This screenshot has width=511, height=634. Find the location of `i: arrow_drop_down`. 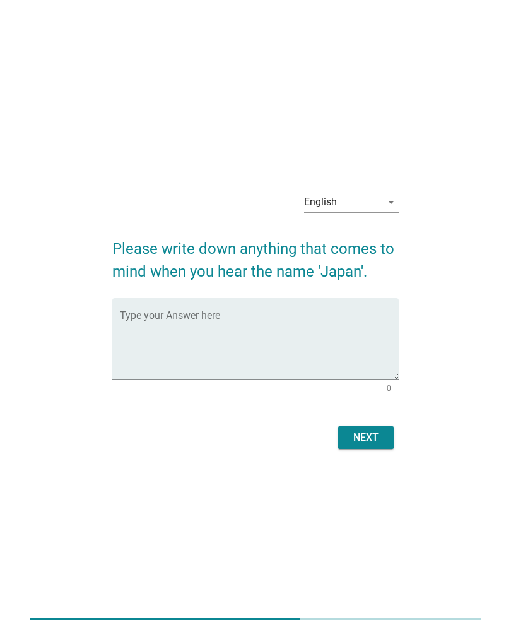

i: arrow_drop_down is located at coordinates (391, 202).